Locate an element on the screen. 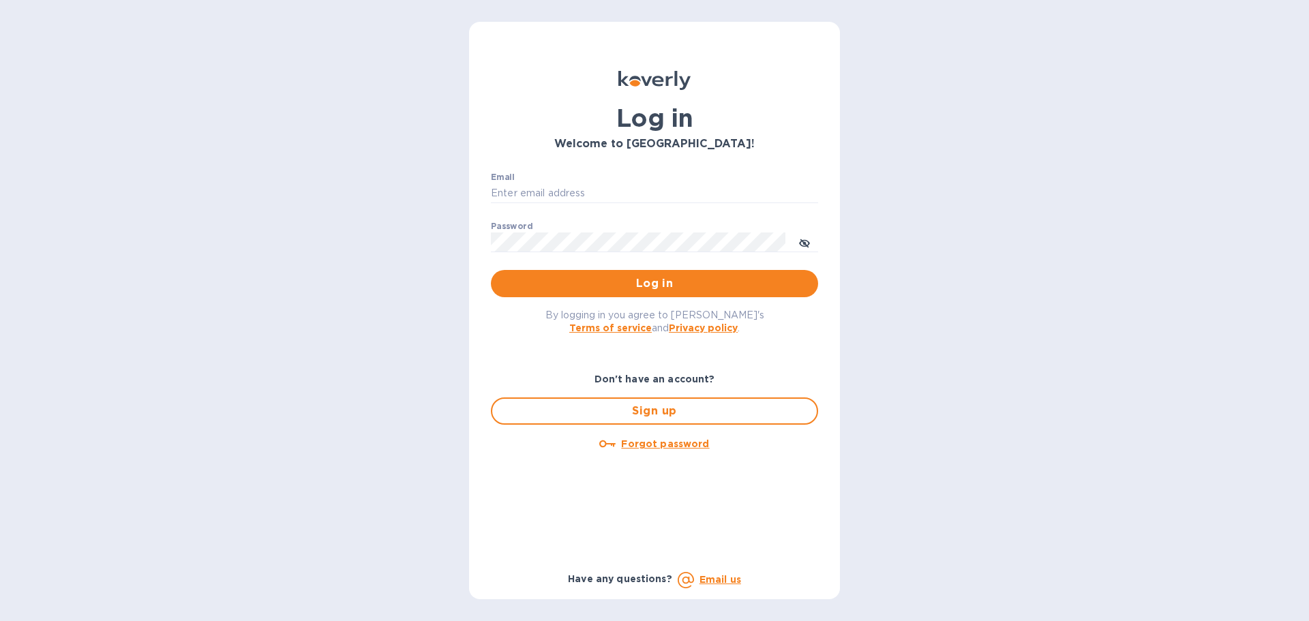 This screenshot has width=1309, height=621. label: Email is located at coordinates (503, 177).